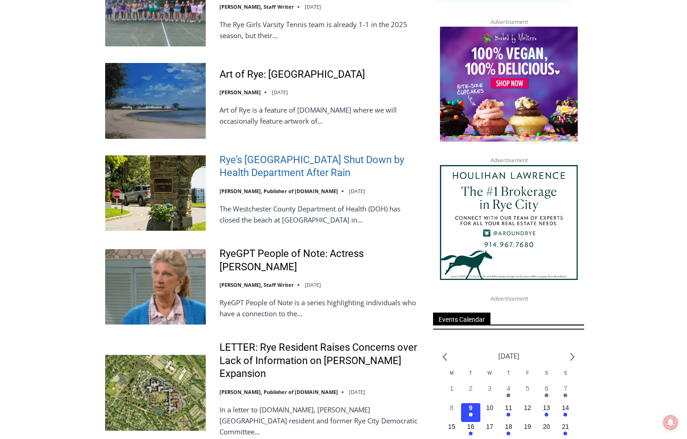 Image resolution: width=687 pixels, height=439 pixels. Describe the element at coordinates (566, 412) in the screenshot. I see `button: 14 Has events` at that location.